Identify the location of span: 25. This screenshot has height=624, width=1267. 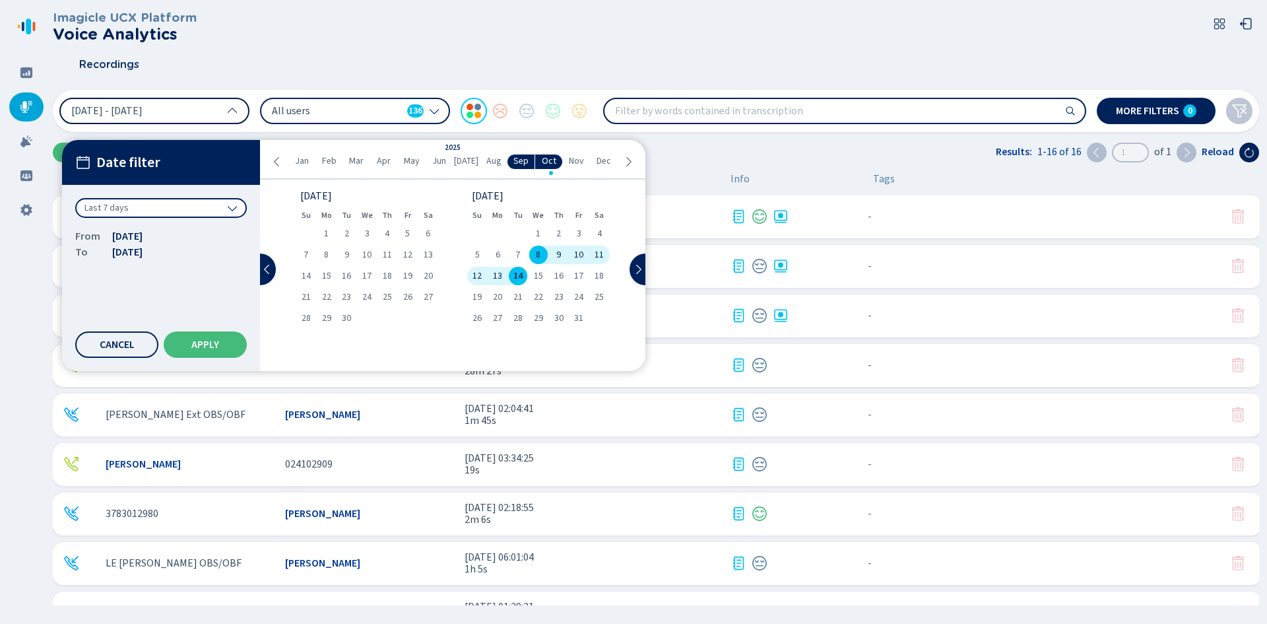
(387, 297).